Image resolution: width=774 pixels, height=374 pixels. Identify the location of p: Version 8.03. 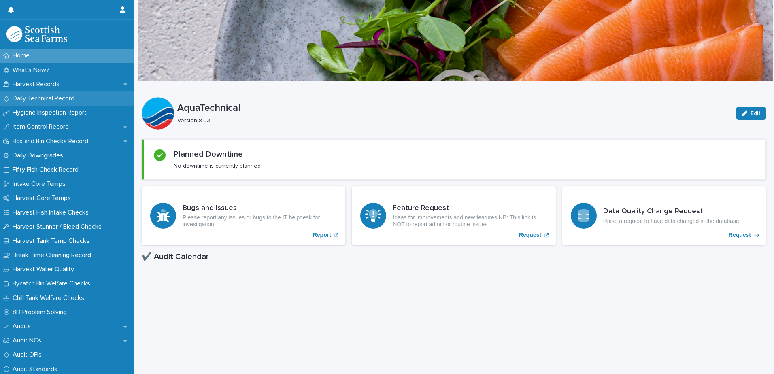
(452, 121).